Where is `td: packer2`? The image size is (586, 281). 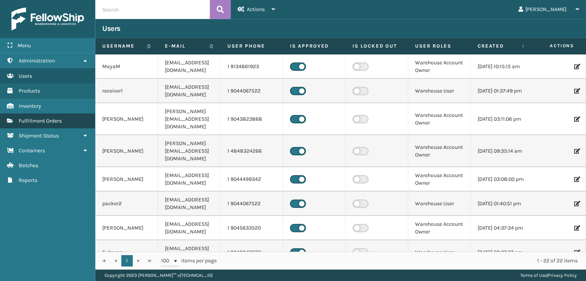 td: packer2 is located at coordinates (127, 204).